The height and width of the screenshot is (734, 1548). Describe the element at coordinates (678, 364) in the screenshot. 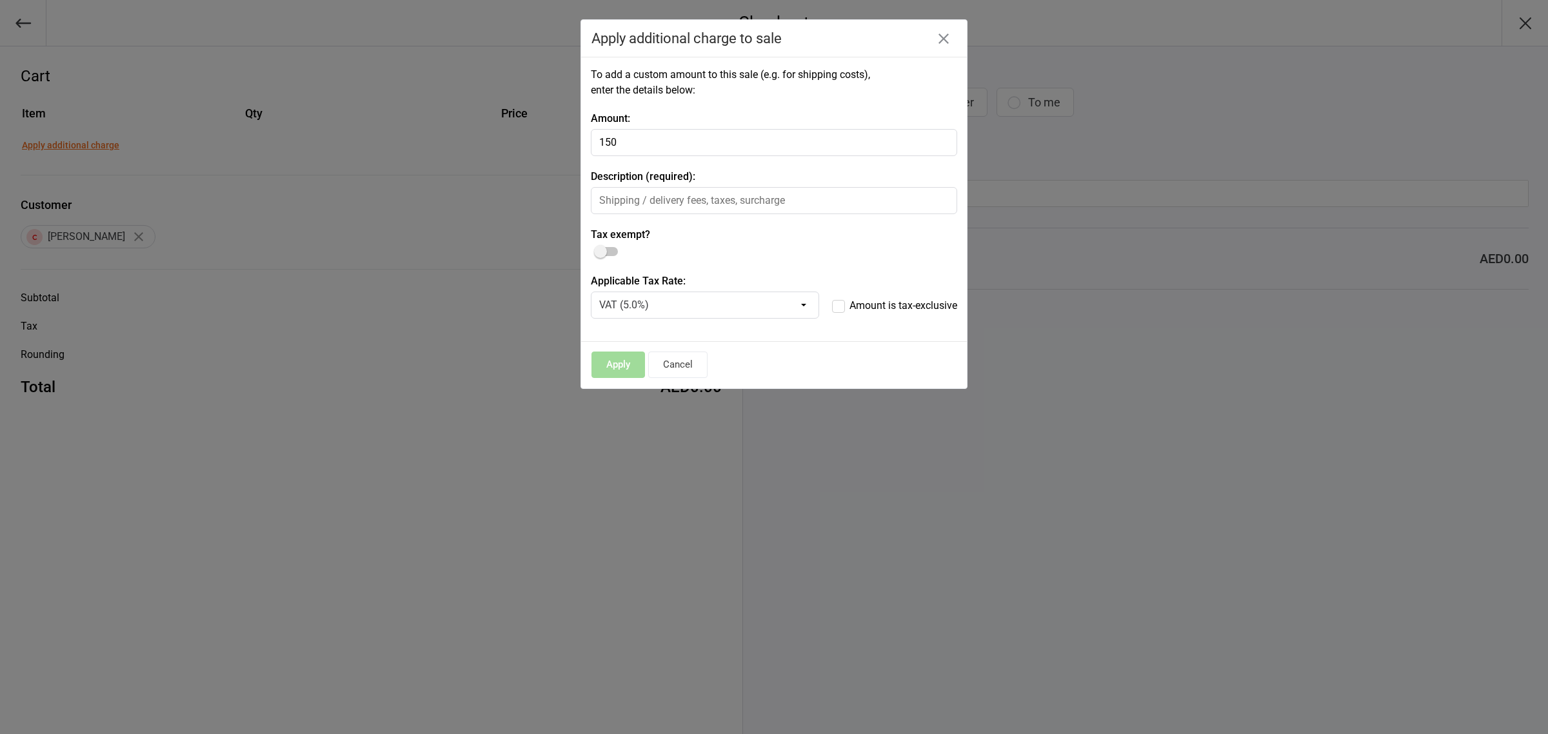

I see `button: Cancel` at that location.